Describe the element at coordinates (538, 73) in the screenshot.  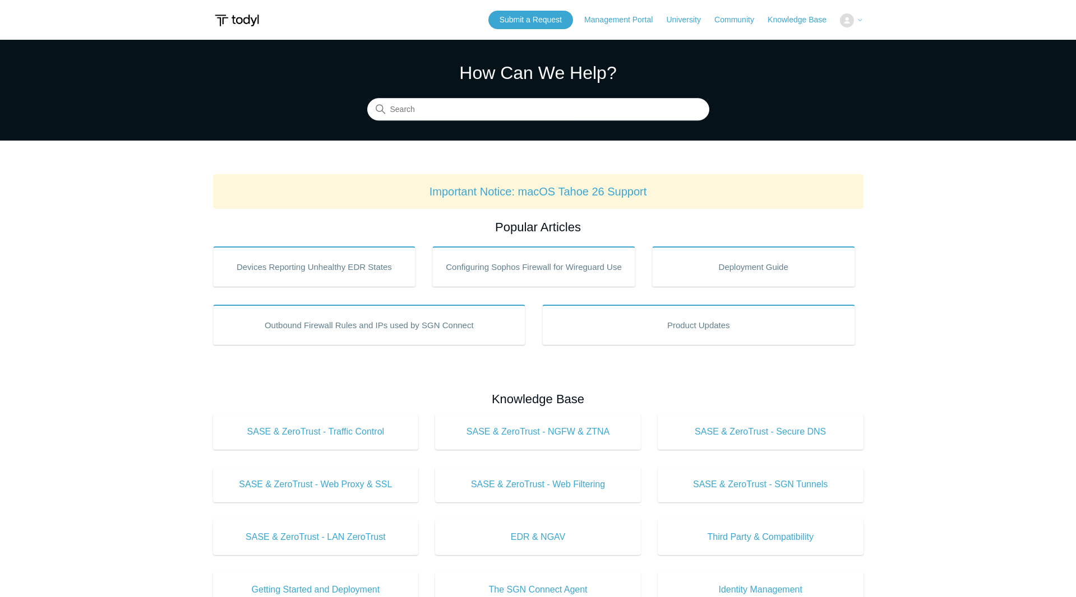
I see `h1: How Can We Help?` at that location.